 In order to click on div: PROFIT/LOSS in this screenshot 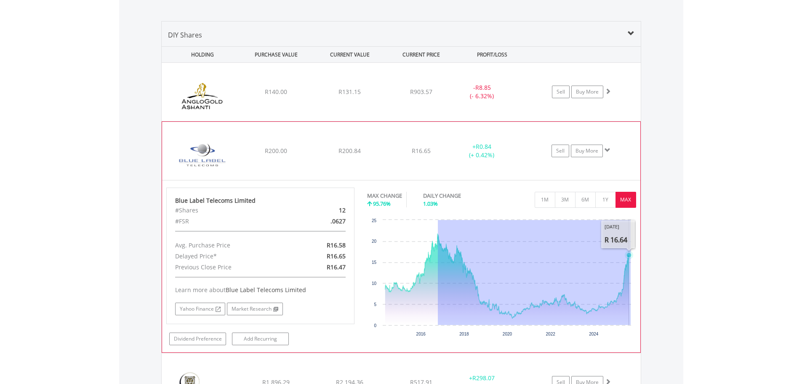, I will do `click(492, 54)`.